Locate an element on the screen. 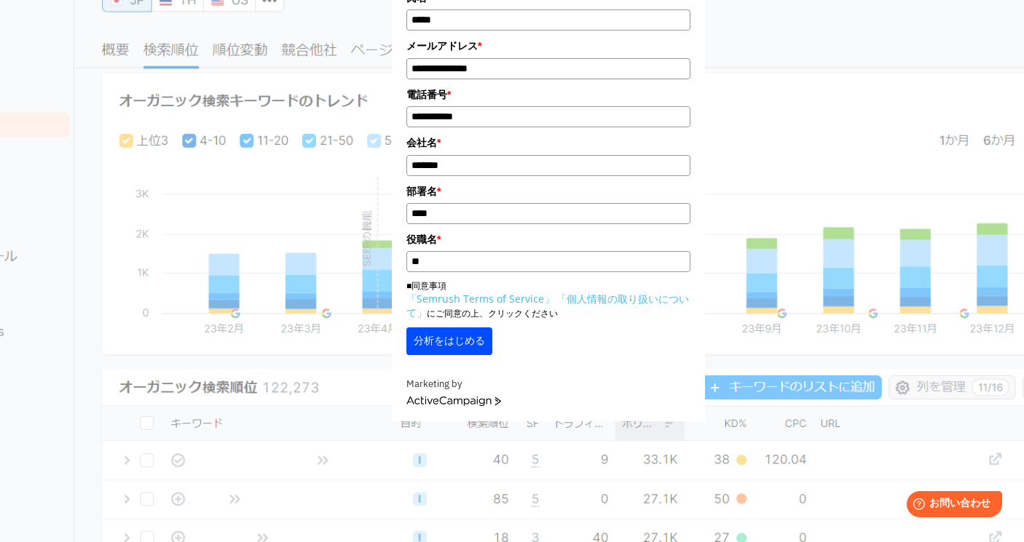 The image size is (1024, 542). p: ■同意事項 にご同意の上、クリックください is located at coordinates (548, 300).